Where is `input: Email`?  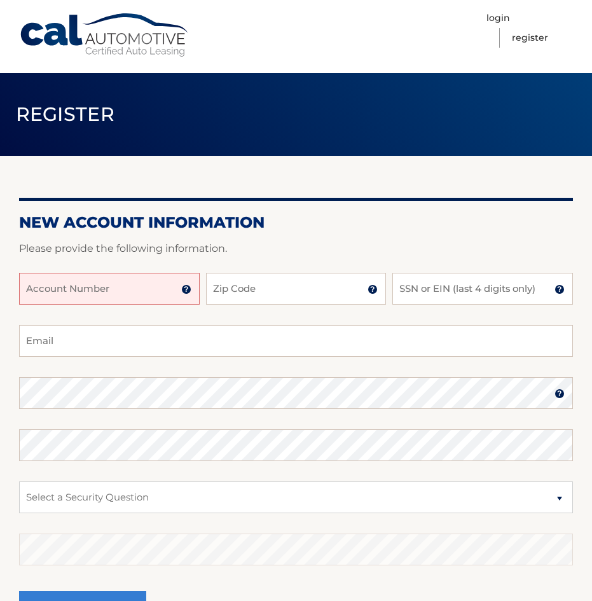
input: Email is located at coordinates (296, 341).